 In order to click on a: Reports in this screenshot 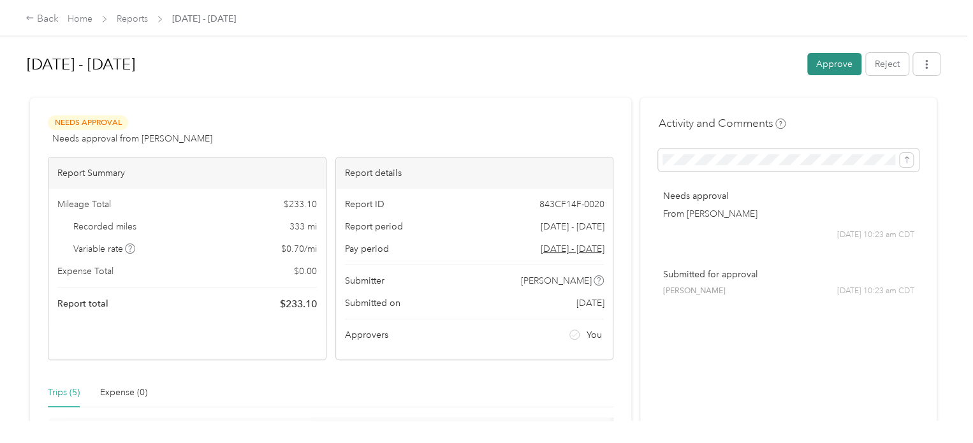, I will do `click(132, 18)`.